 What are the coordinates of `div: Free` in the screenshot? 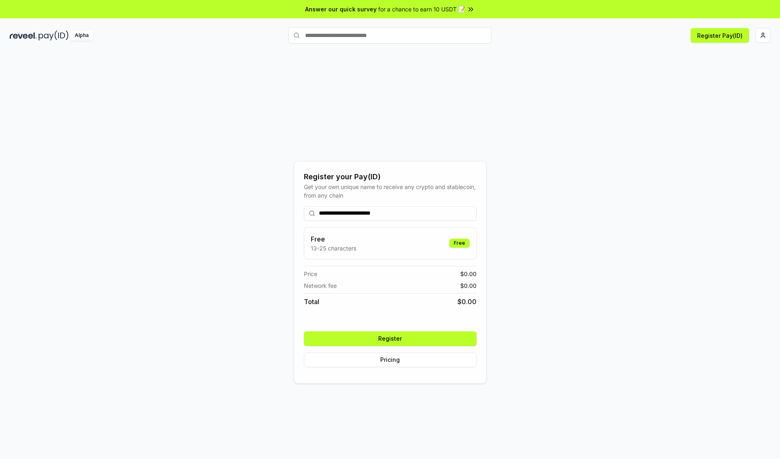 It's located at (459, 243).